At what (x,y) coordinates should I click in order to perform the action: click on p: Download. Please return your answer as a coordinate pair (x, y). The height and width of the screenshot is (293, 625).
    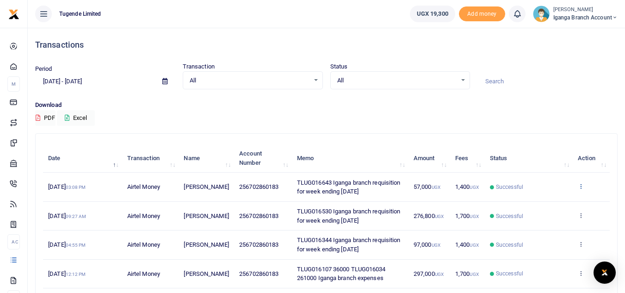
    Looking at the image, I should click on (326, 105).